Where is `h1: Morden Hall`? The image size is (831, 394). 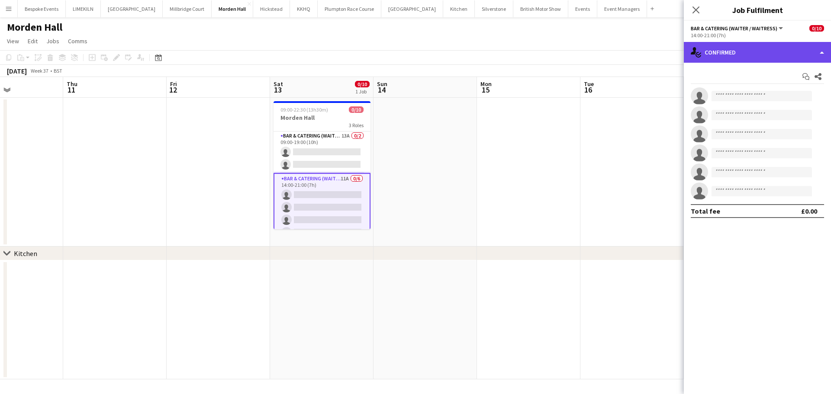 h1: Morden Hall is located at coordinates (35, 27).